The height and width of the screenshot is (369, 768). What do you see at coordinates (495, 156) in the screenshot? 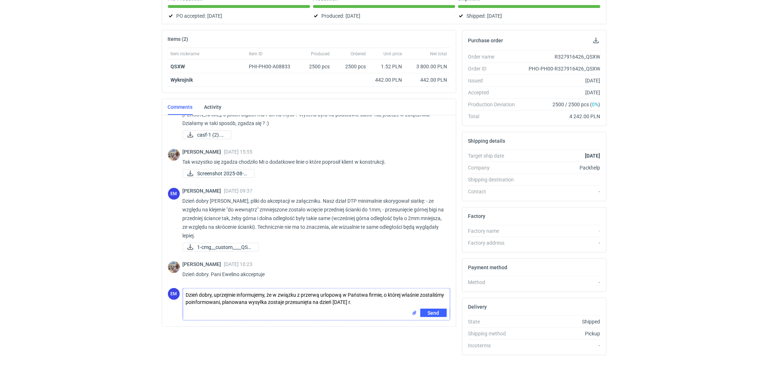
I see `div: Target ship date` at bounding box center [495, 156].